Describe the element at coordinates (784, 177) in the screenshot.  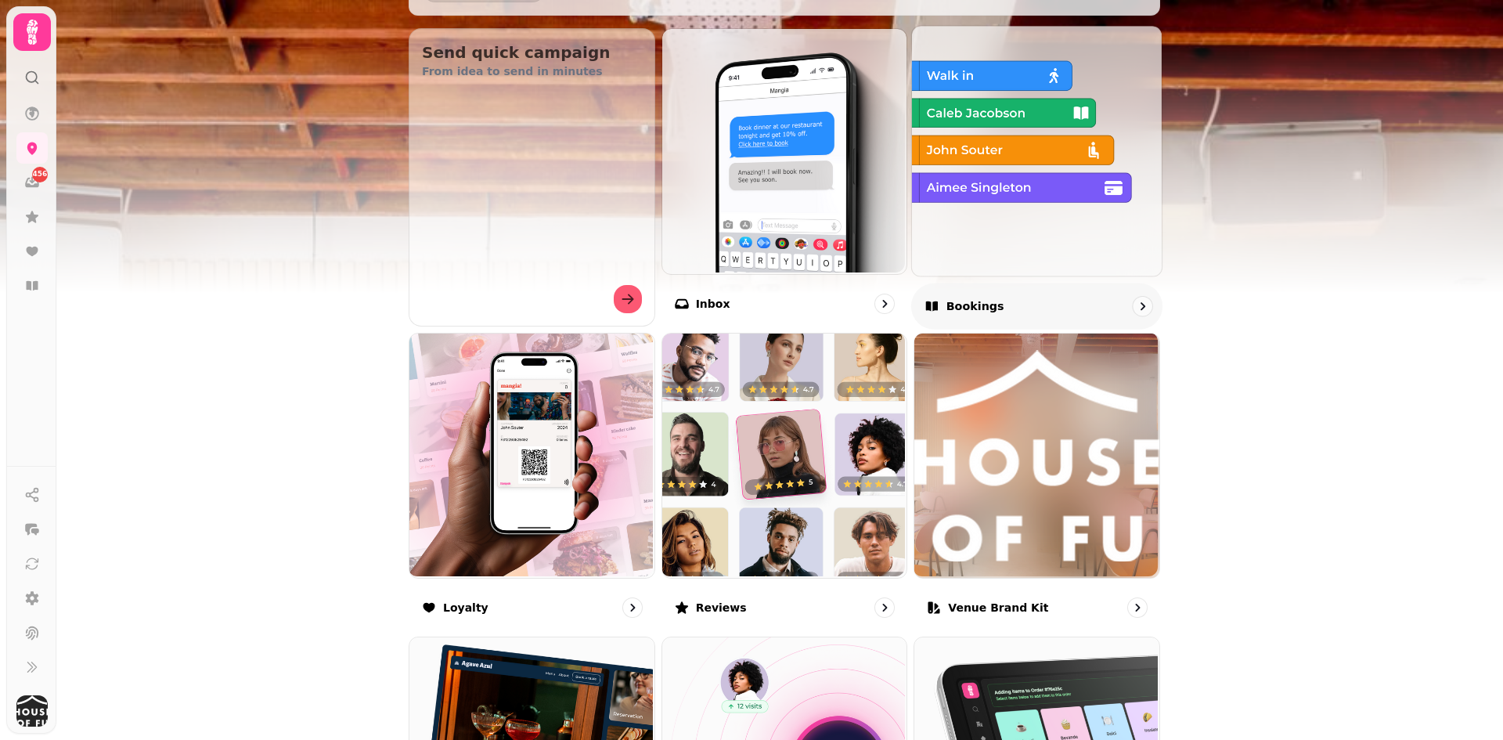
I see `a: InboxInbox` at that location.